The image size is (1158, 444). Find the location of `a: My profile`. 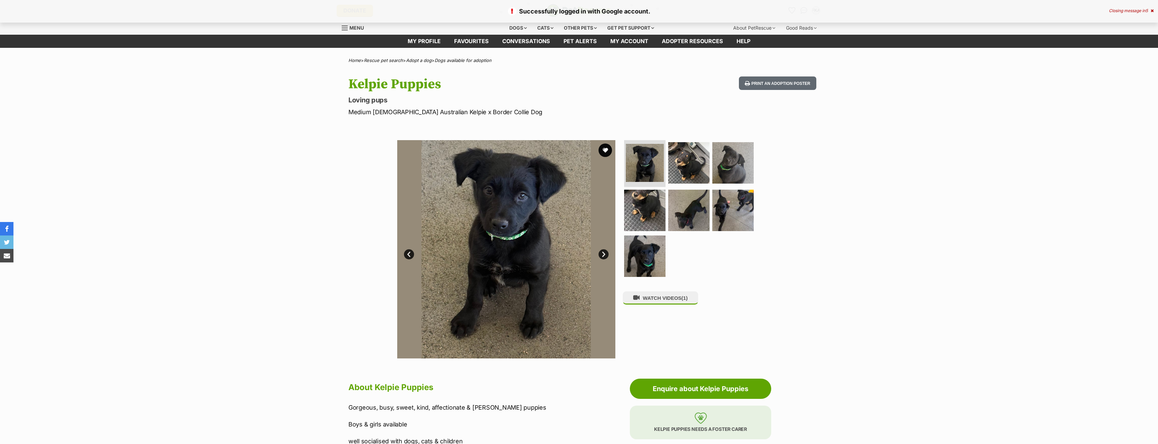

a: My profile is located at coordinates (424, 41).